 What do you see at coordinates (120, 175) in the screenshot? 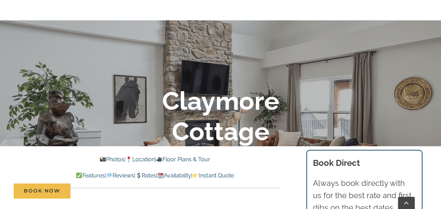
I see `a: Reviews` at bounding box center [120, 175].